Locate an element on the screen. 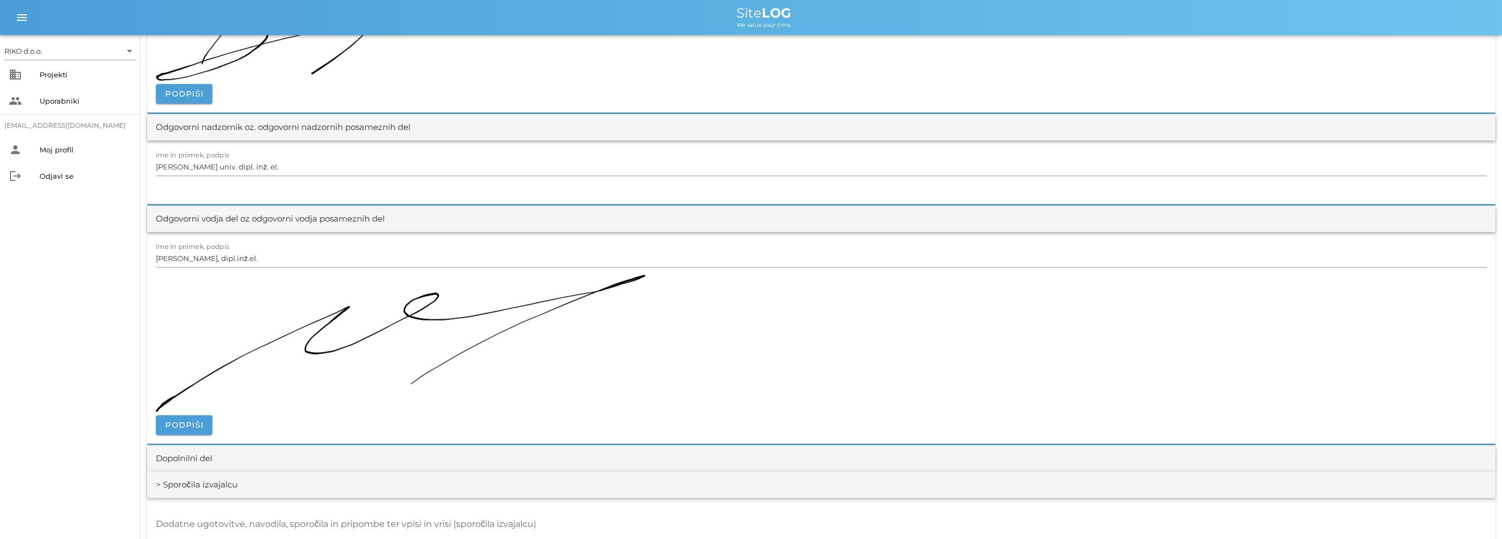 This screenshot has height=539, width=1502. span: We value your time. is located at coordinates (764, 25).